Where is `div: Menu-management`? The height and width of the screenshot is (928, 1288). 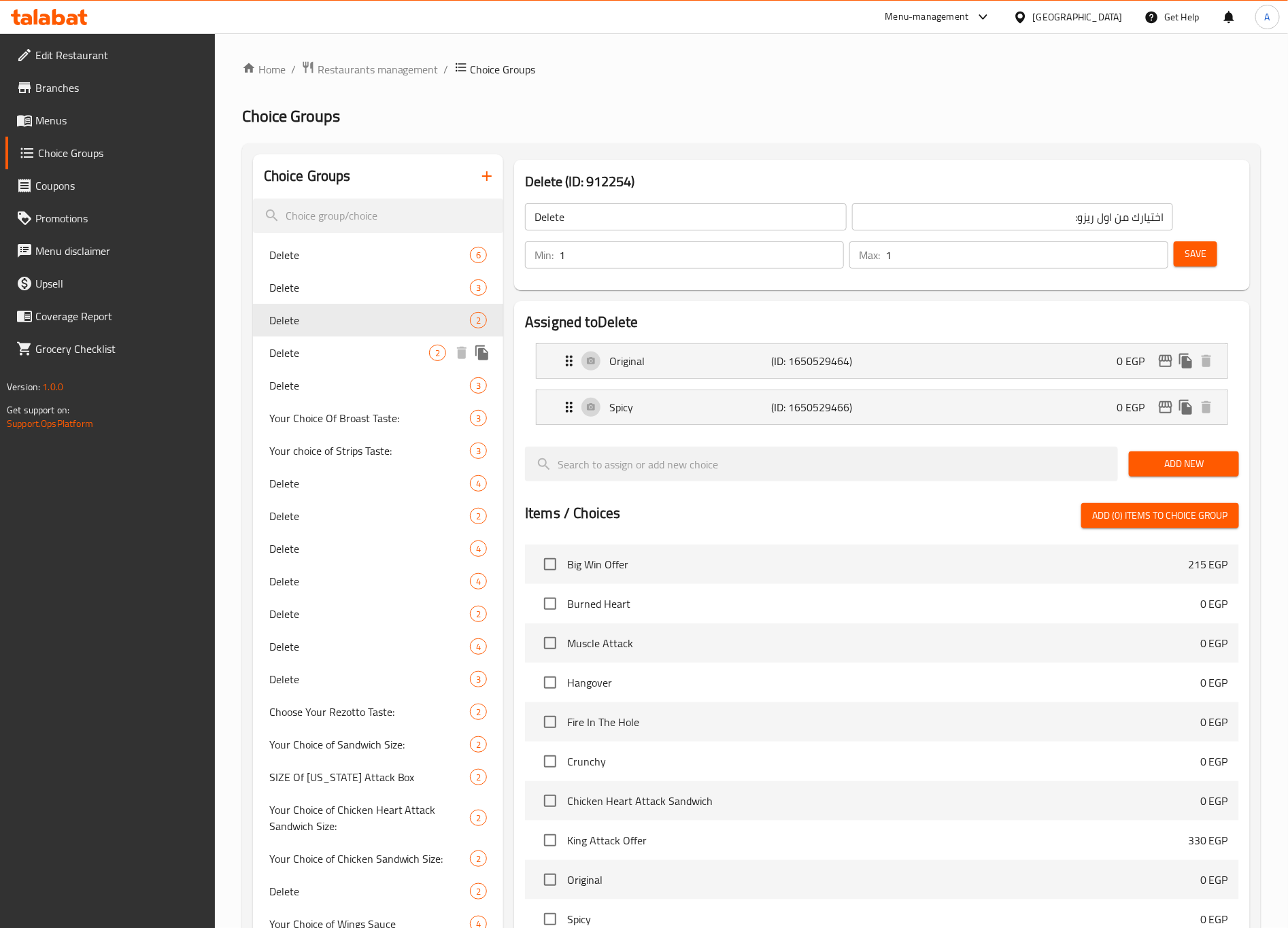 div: Menu-management is located at coordinates (926, 17).